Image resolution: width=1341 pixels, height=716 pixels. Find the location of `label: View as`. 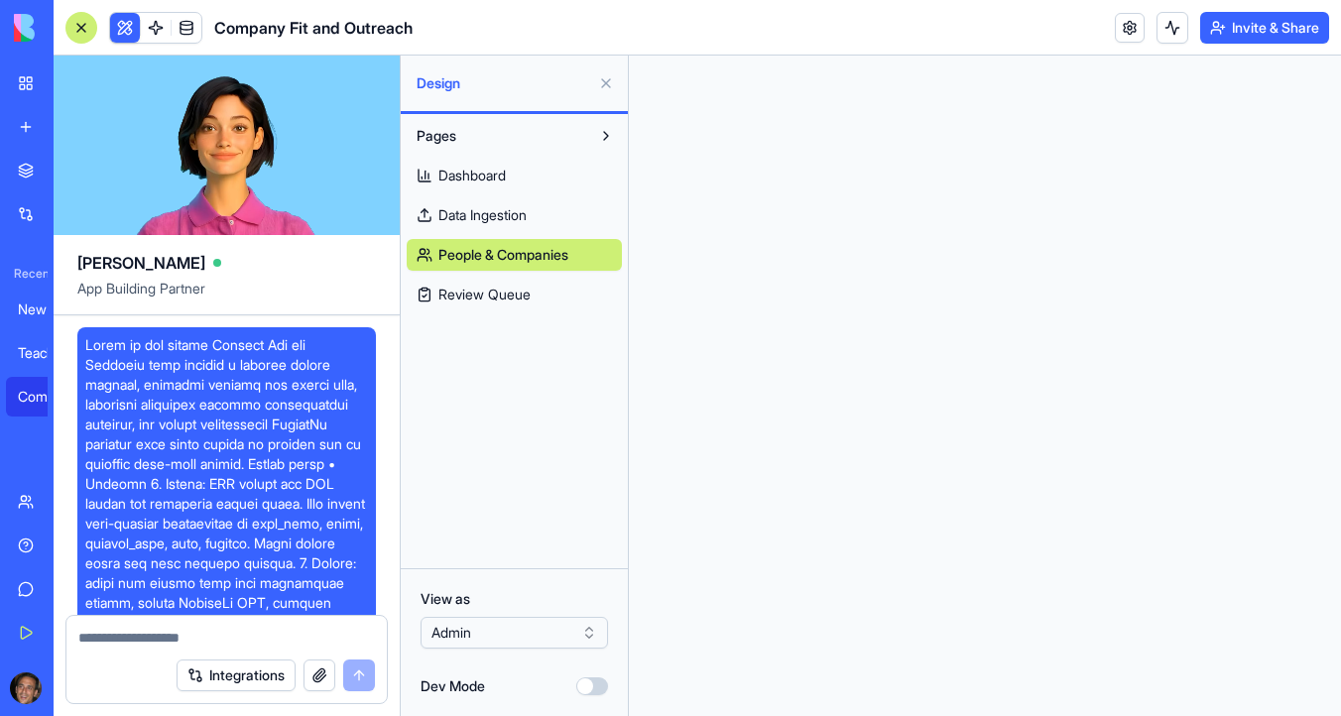

label: View as is located at coordinates (514, 599).